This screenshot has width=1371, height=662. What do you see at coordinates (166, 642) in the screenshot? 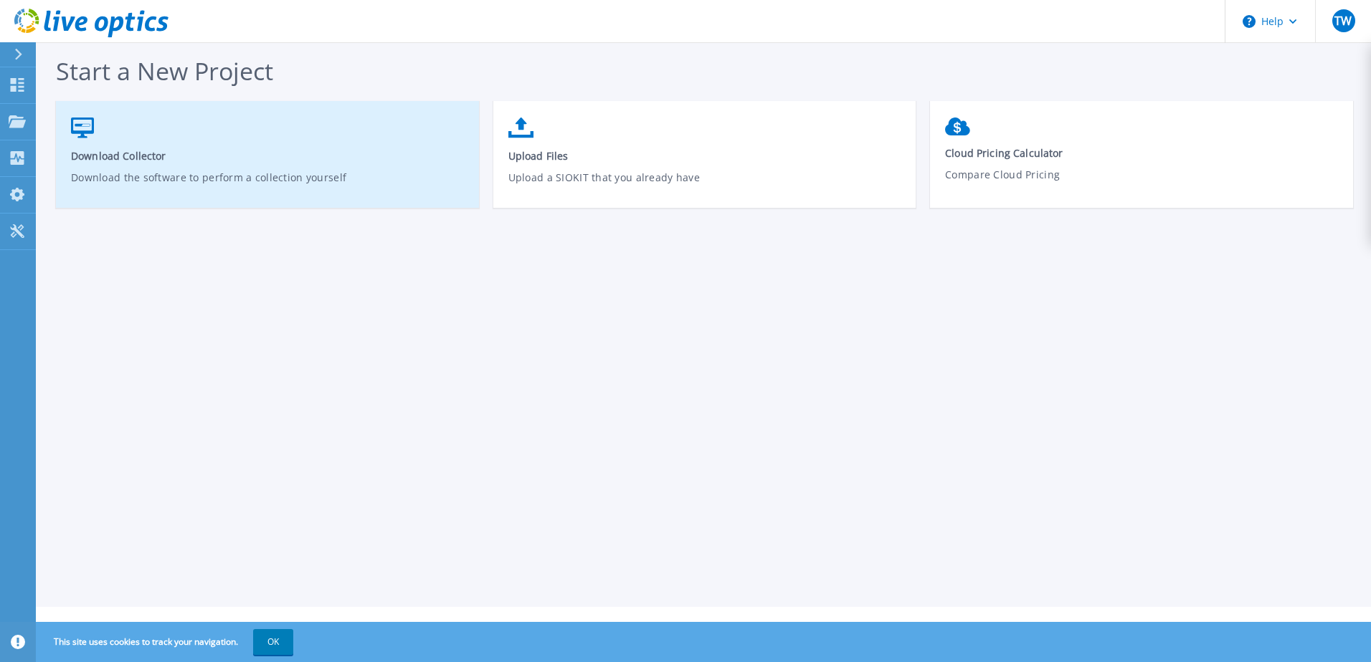
I see `span: This site uses cookies to track your navigation.` at bounding box center [166, 642].